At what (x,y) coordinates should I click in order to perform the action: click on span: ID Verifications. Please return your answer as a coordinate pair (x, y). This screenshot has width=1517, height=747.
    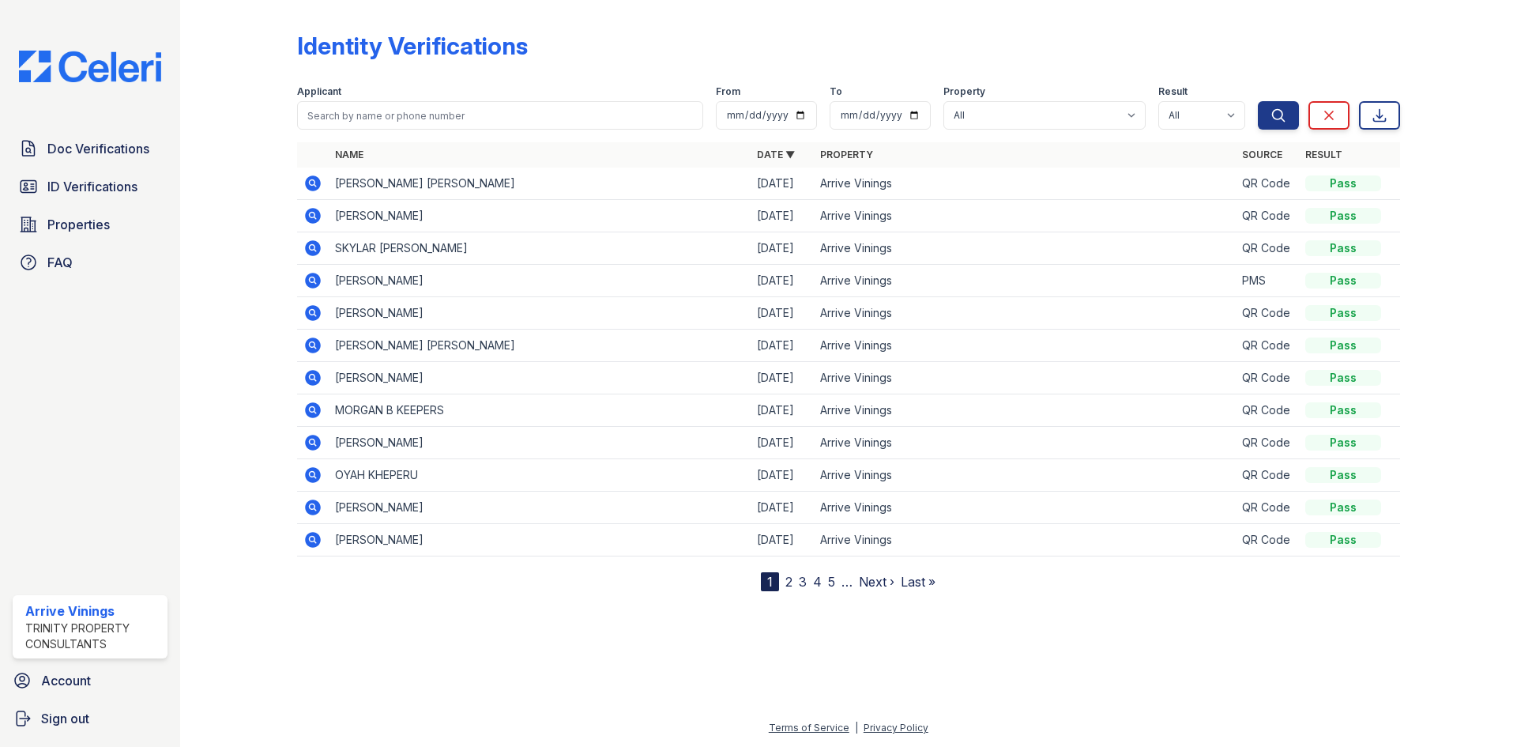
    Looking at the image, I should click on (92, 186).